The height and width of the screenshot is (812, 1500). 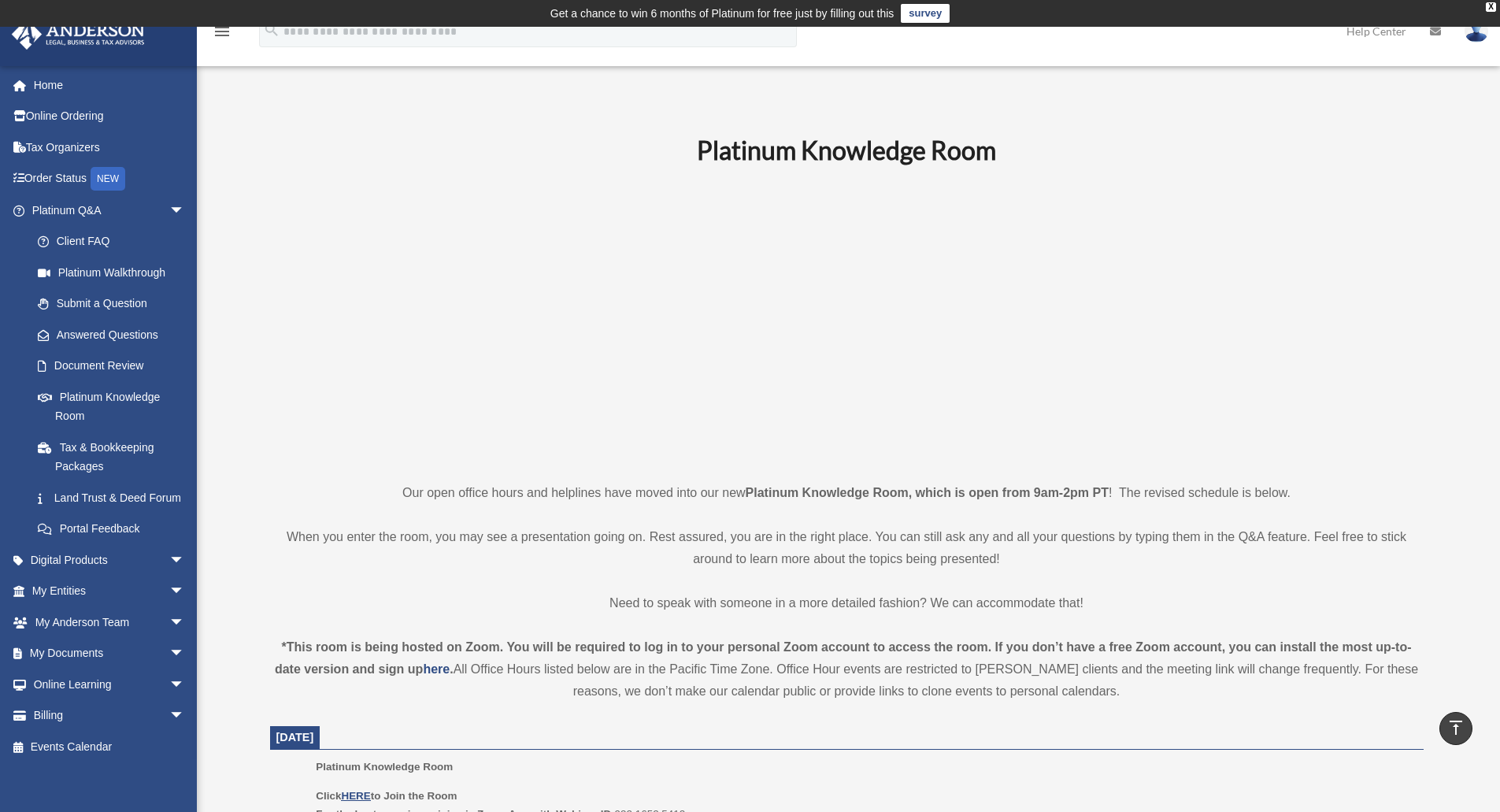 What do you see at coordinates (385, 766) in the screenshot?
I see `span: Platinum Knowledge Room` at bounding box center [385, 766].